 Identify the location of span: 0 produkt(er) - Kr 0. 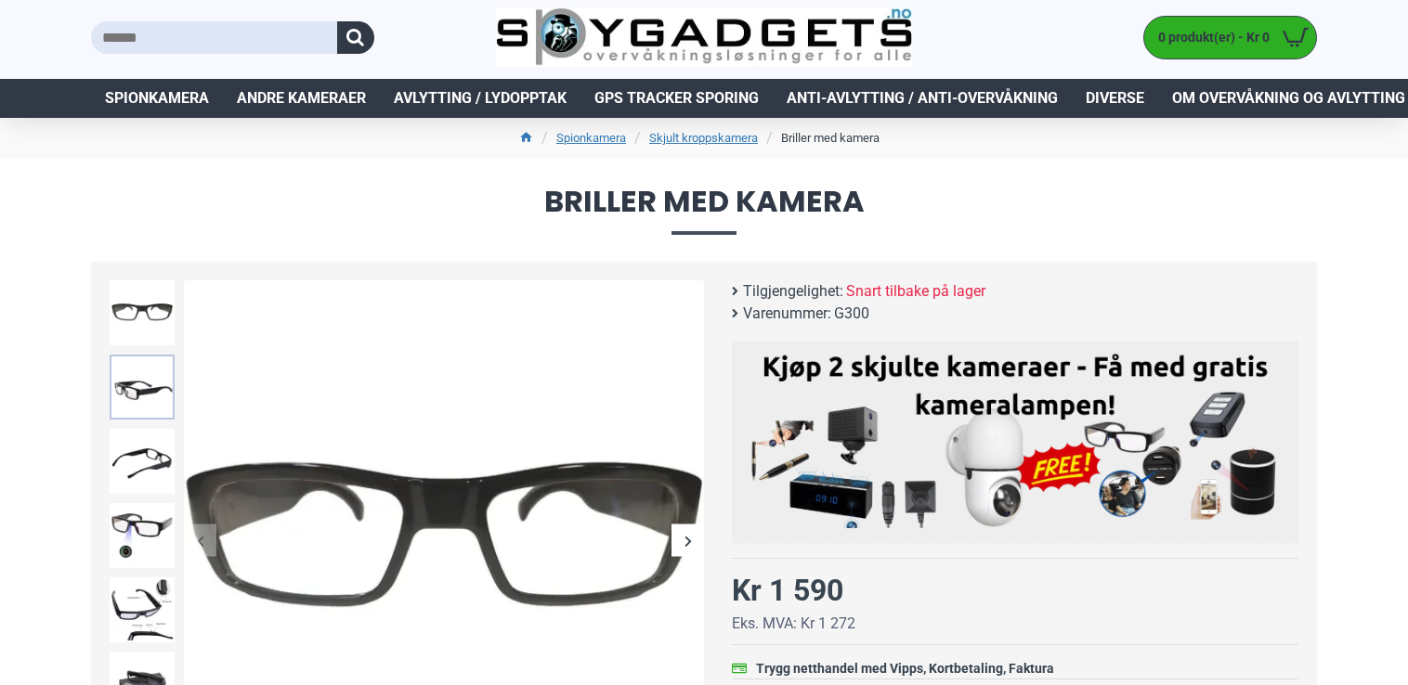
(1209, 37).